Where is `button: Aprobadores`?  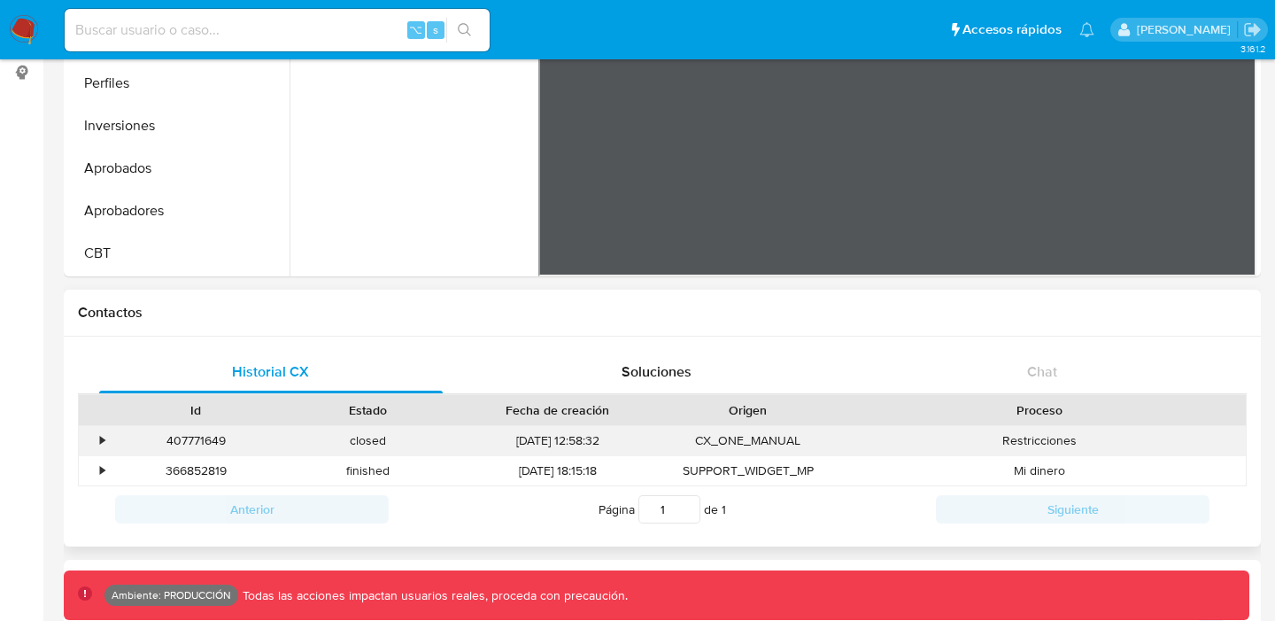 button: Aprobadores is located at coordinates (179, 211).